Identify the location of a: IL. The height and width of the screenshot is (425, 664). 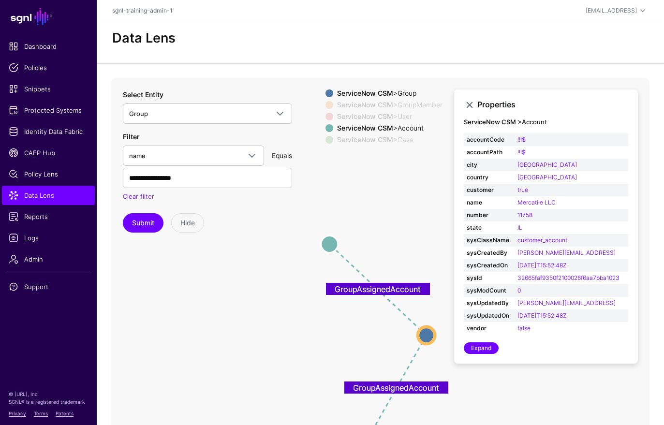
(520, 227).